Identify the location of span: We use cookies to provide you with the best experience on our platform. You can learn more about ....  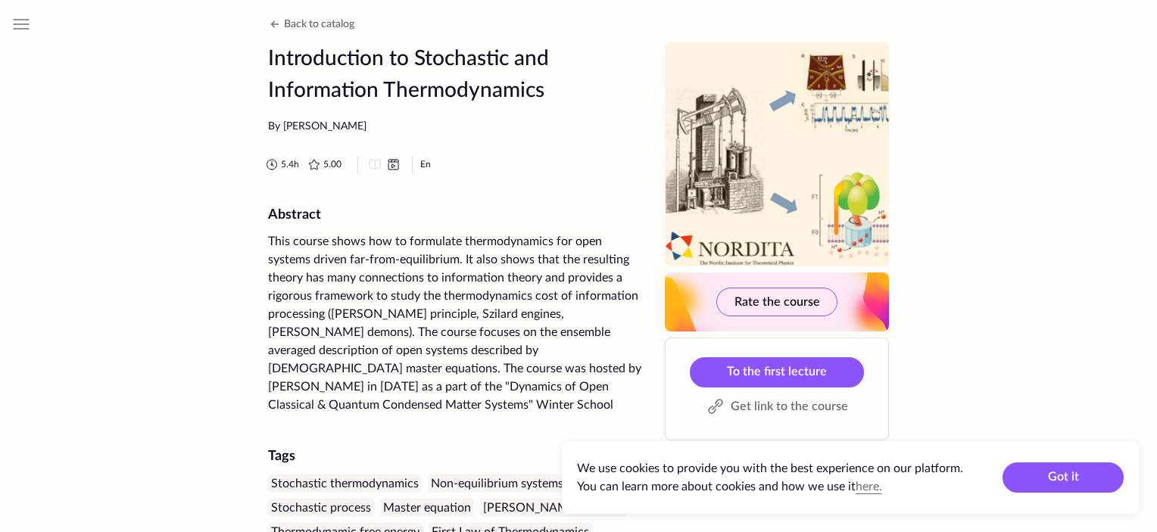
(770, 478).